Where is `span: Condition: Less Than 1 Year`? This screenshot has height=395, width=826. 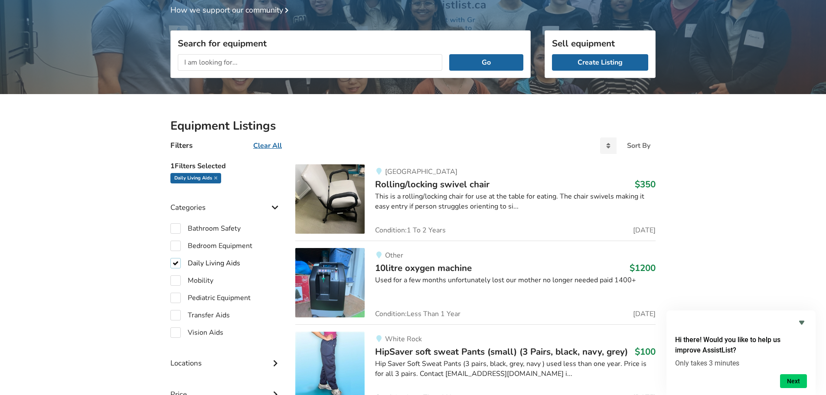
span: Condition: Less Than 1 Year is located at coordinates (418, 314).